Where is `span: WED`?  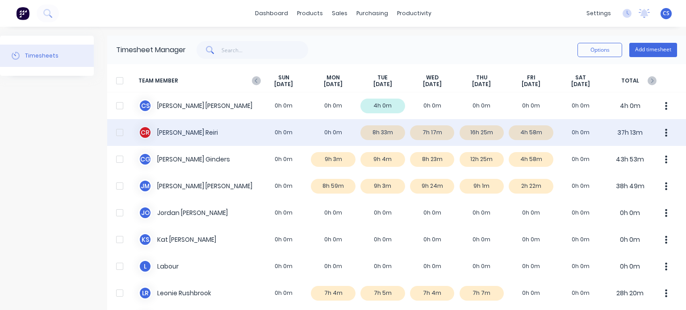
span: WED is located at coordinates (432, 78).